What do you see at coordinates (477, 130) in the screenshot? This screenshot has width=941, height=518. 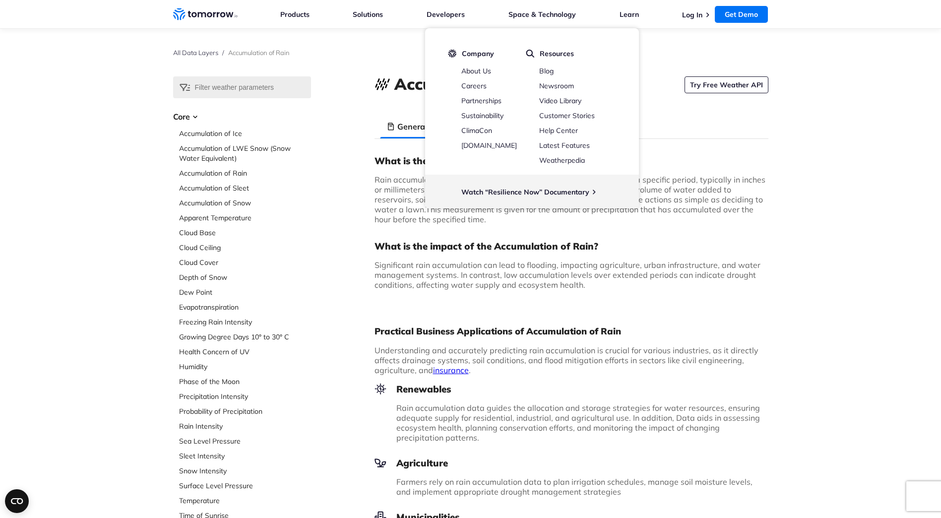 I see `a: ClimaCon` at bounding box center [477, 130].